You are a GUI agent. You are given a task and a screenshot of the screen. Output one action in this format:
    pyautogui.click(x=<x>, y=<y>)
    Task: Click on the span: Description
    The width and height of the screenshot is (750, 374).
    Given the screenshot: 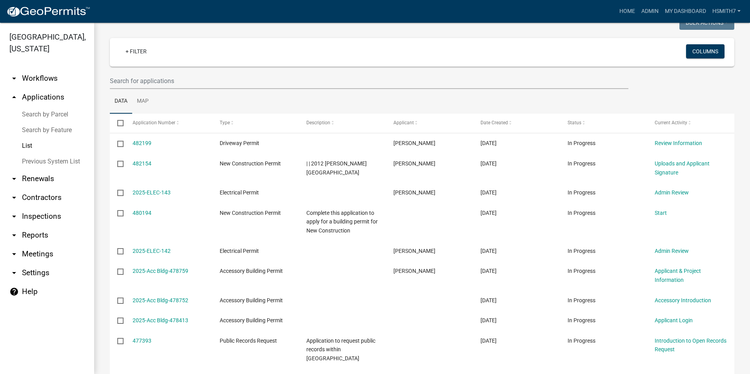 What is the action you would take?
    pyautogui.click(x=318, y=123)
    